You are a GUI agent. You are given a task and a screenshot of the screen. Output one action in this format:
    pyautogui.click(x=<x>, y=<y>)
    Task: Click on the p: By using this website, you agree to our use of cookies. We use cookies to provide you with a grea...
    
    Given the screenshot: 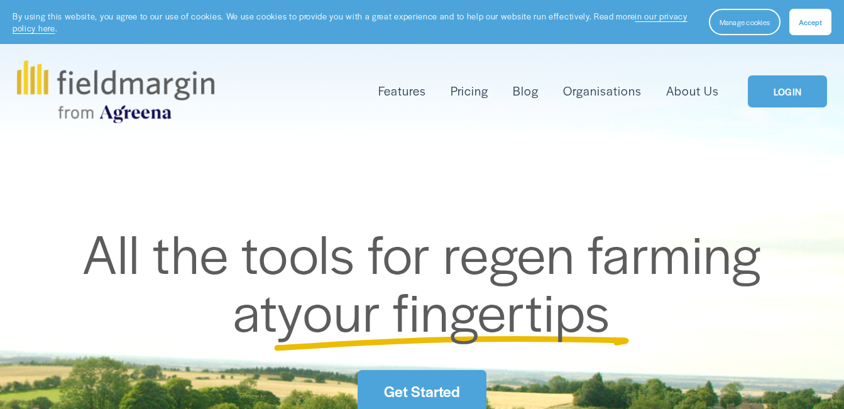 What is the action you would take?
    pyautogui.click(x=355, y=22)
    